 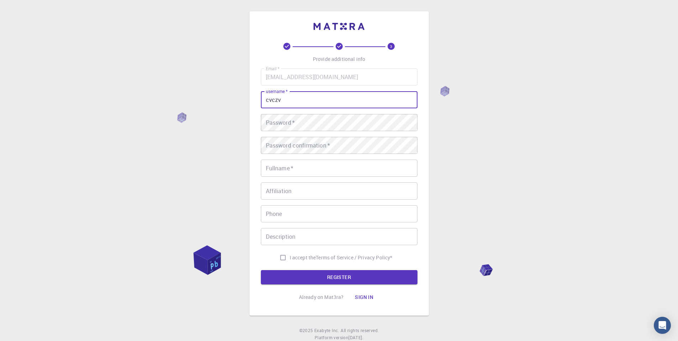 What do you see at coordinates (364, 297) in the screenshot?
I see `button: Sign in` at bounding box center [364, 297].